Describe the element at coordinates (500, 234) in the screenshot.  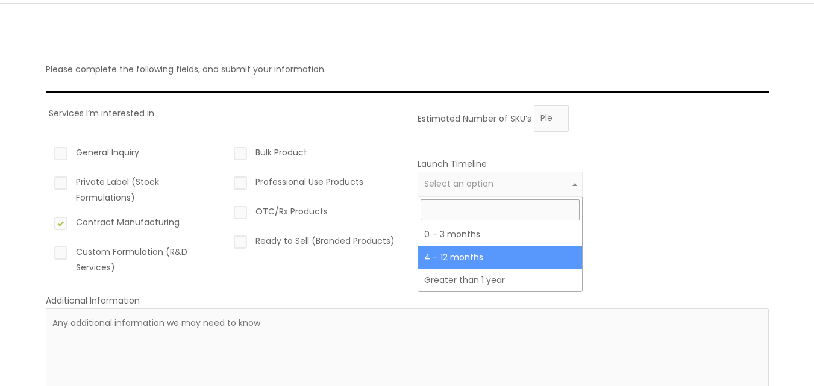
I see `li: 0 – 3 months` at that location.